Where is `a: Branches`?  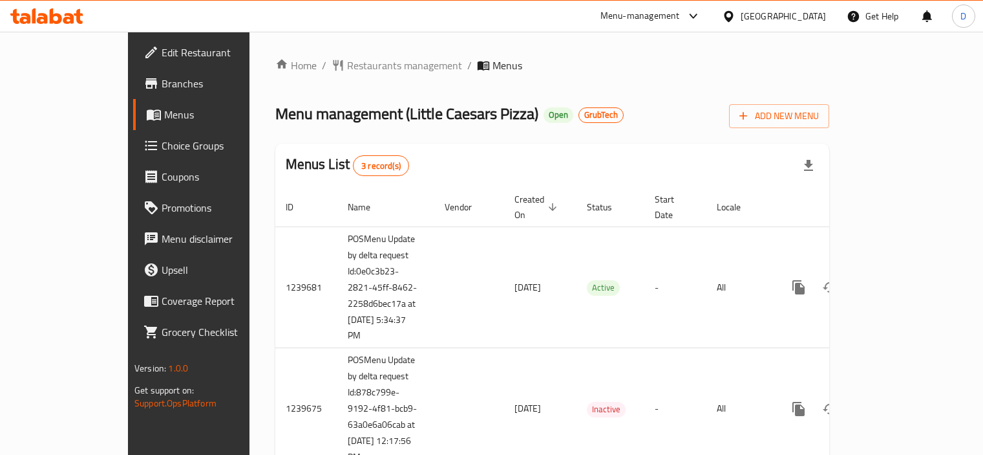
a: Branches is located at coordinates (213, 83).